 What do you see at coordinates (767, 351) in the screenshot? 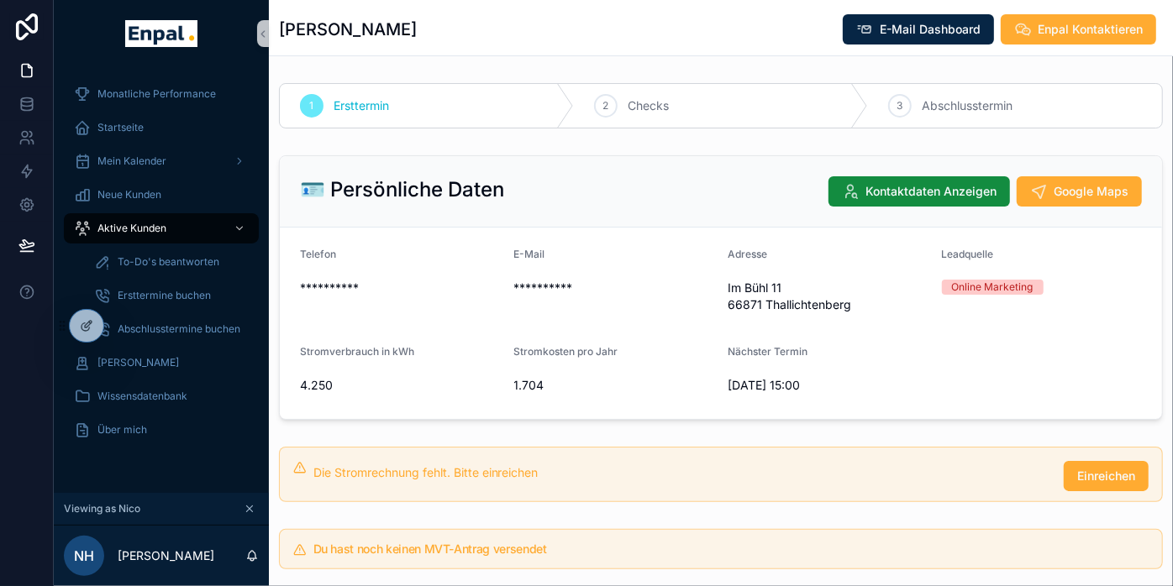
I see `span: Nächster Termin` at bounding box center [767, 351].